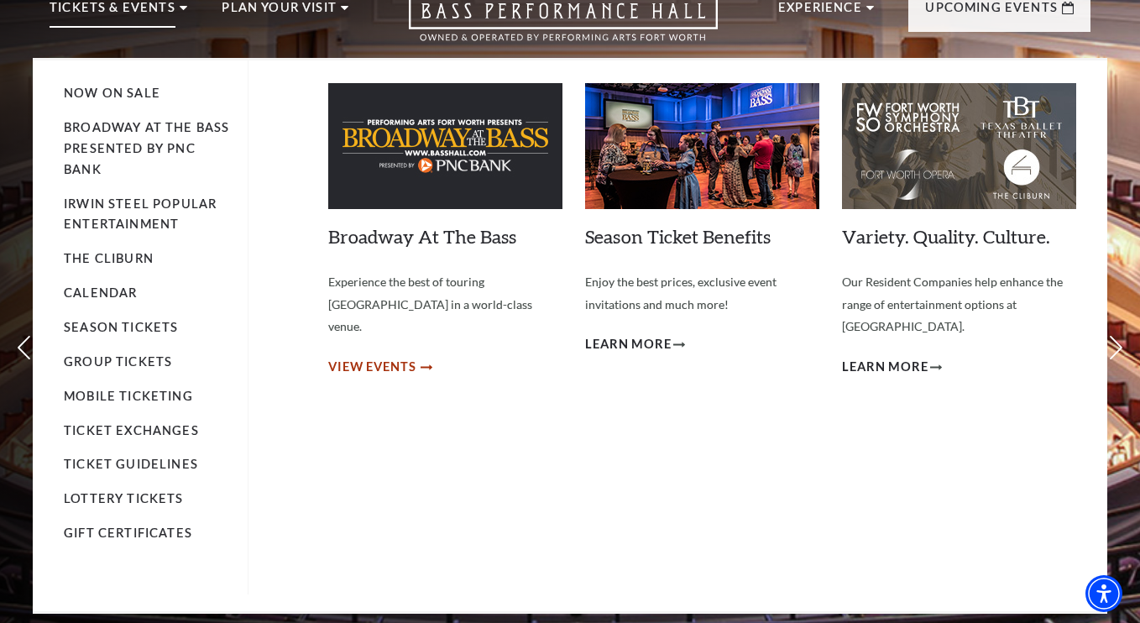 This screenshot has height=623, width=1140. What do you see at coordinates (146, 148) in the screenshot?
I see `a: Broadway At The Bass presented by PNC Bank` at bounding box center [146, 148].